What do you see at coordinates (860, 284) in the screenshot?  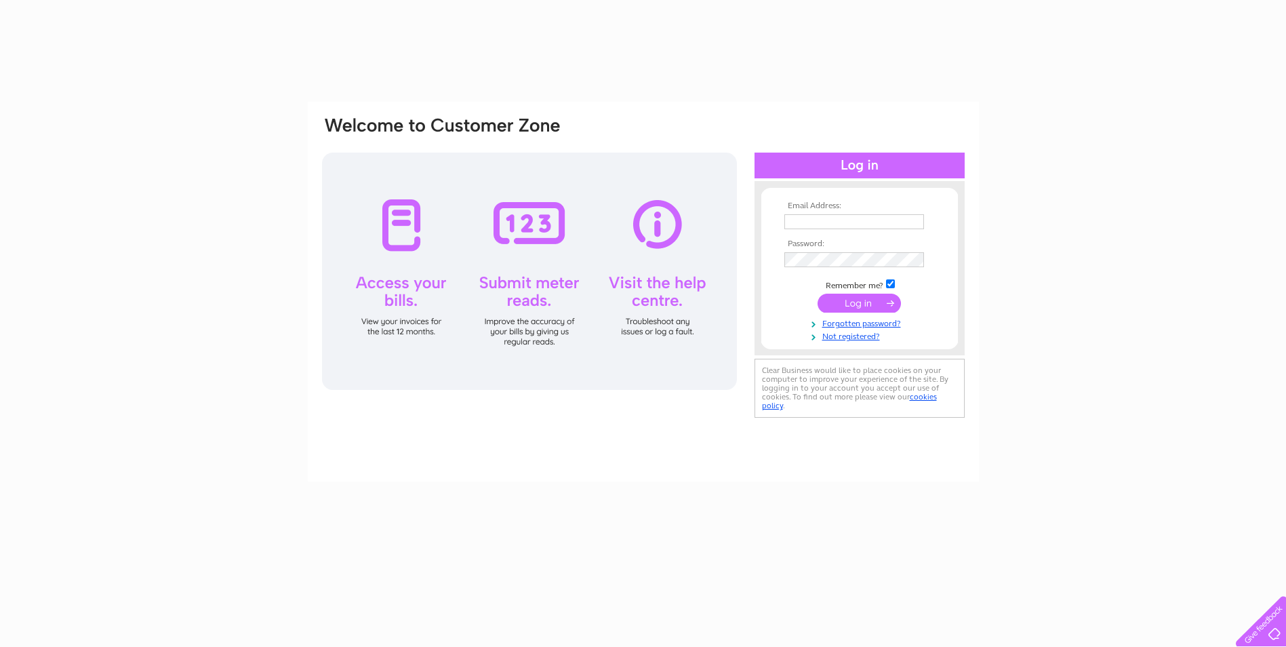 I see `td: Remember me?` at bounding box center [860, 284].